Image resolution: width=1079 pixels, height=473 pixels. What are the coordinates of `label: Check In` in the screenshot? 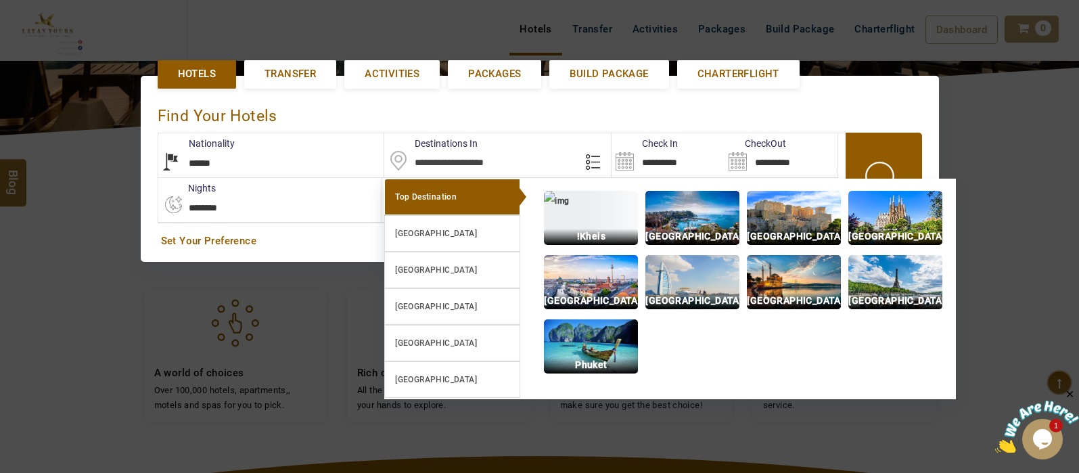 It's located at (645, 143).